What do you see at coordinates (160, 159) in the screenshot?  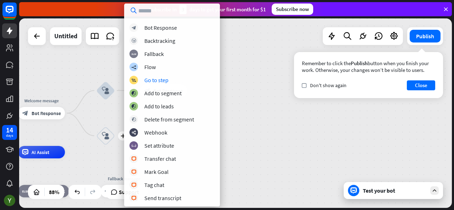 I see `div: Transfer chat` at bounding box center [160, 159].